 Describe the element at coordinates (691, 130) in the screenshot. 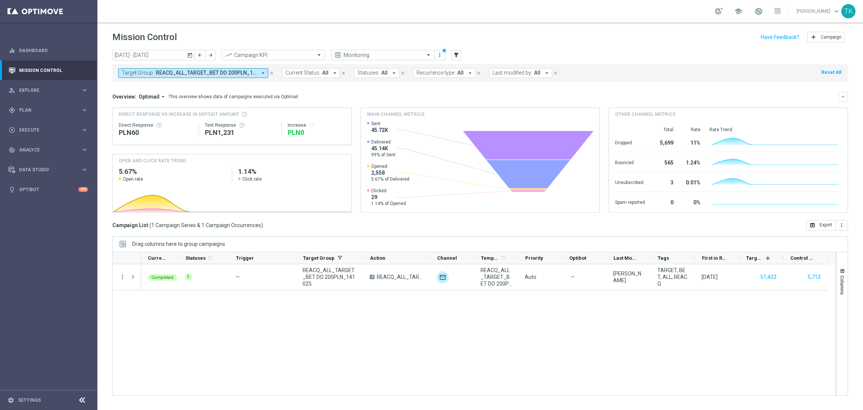

I see `div: Rate` at that location.